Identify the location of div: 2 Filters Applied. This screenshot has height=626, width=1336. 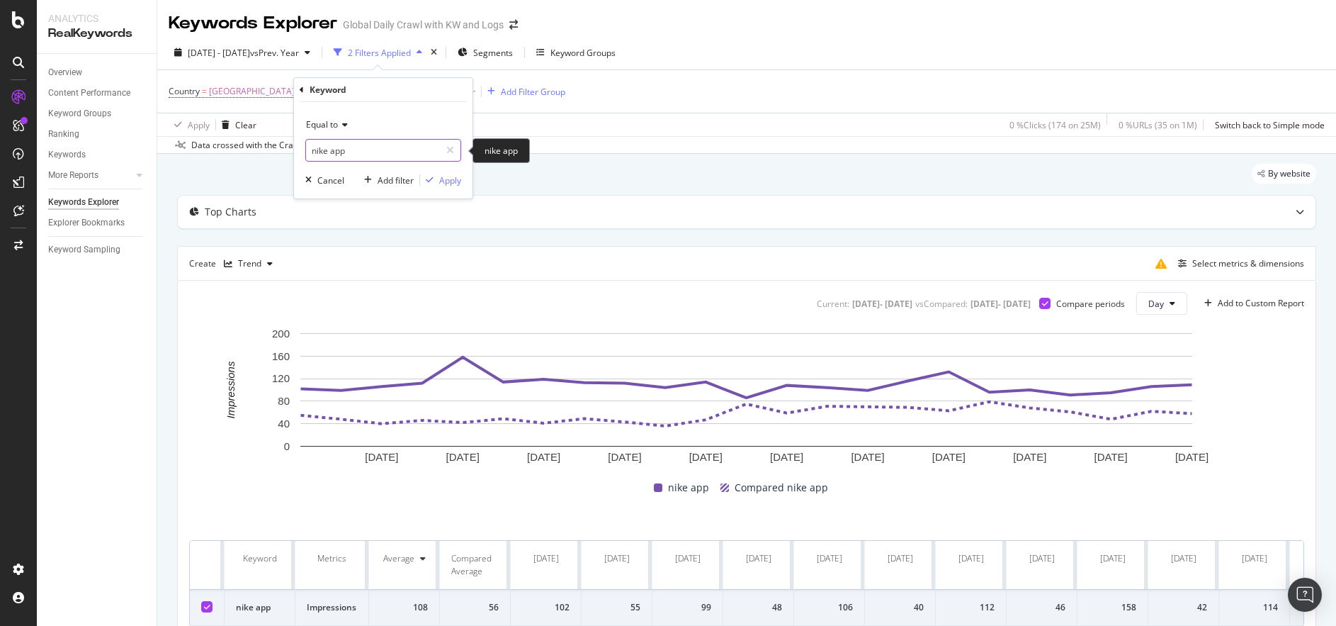
(379, 52).